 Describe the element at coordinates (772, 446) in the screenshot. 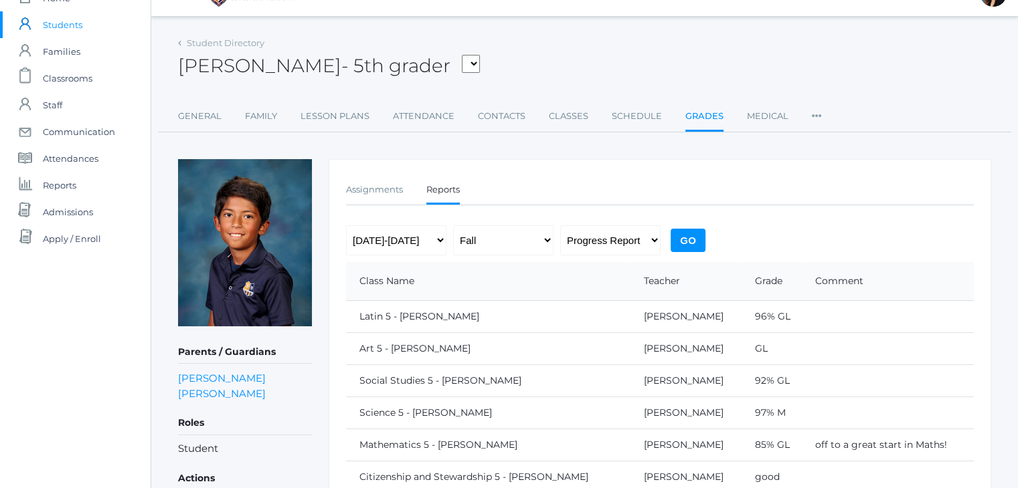

I see `td: 85% GL` at that location.